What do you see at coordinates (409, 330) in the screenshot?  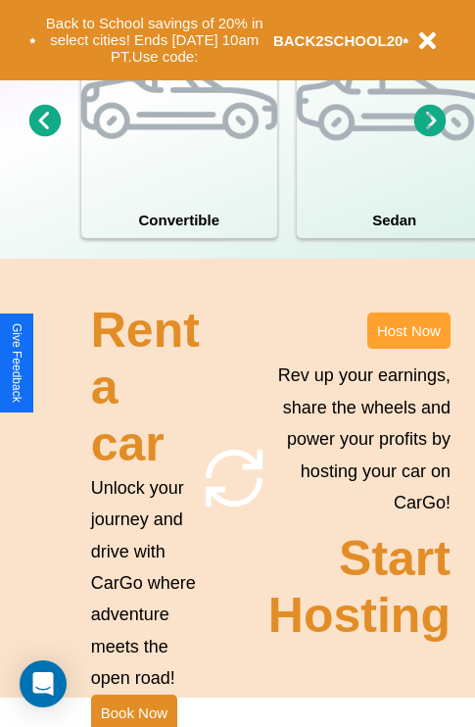 I see `button: Host Now` at bounding box center [409, 330].